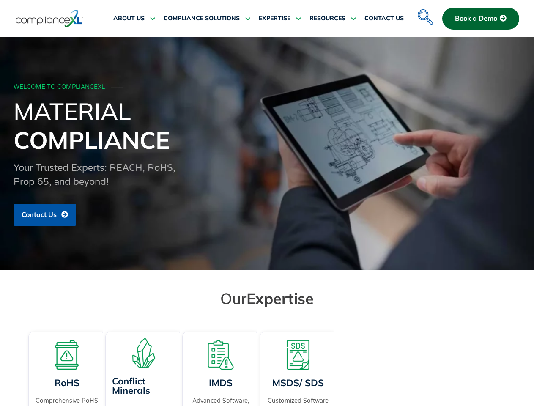 The height and width of the screenshot is (406, 534). What do you see at coordinates (221, 382) in the screenshot?
I see `a: IMDS` at bounding box center [221, 382].